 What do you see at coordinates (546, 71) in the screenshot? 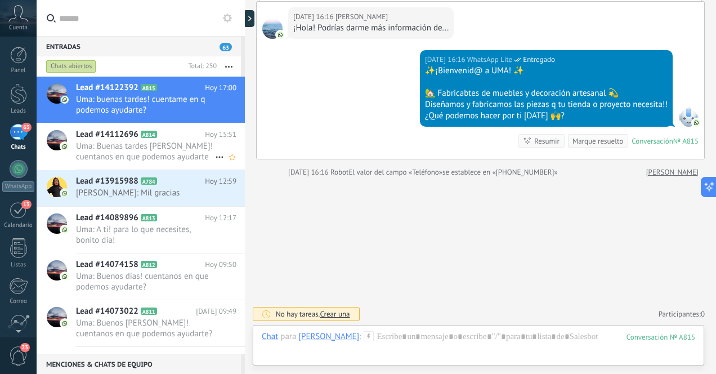
I see `div: ✨¡Bienvenid@ a UMA! ✨` at bounding box center [546, 71].